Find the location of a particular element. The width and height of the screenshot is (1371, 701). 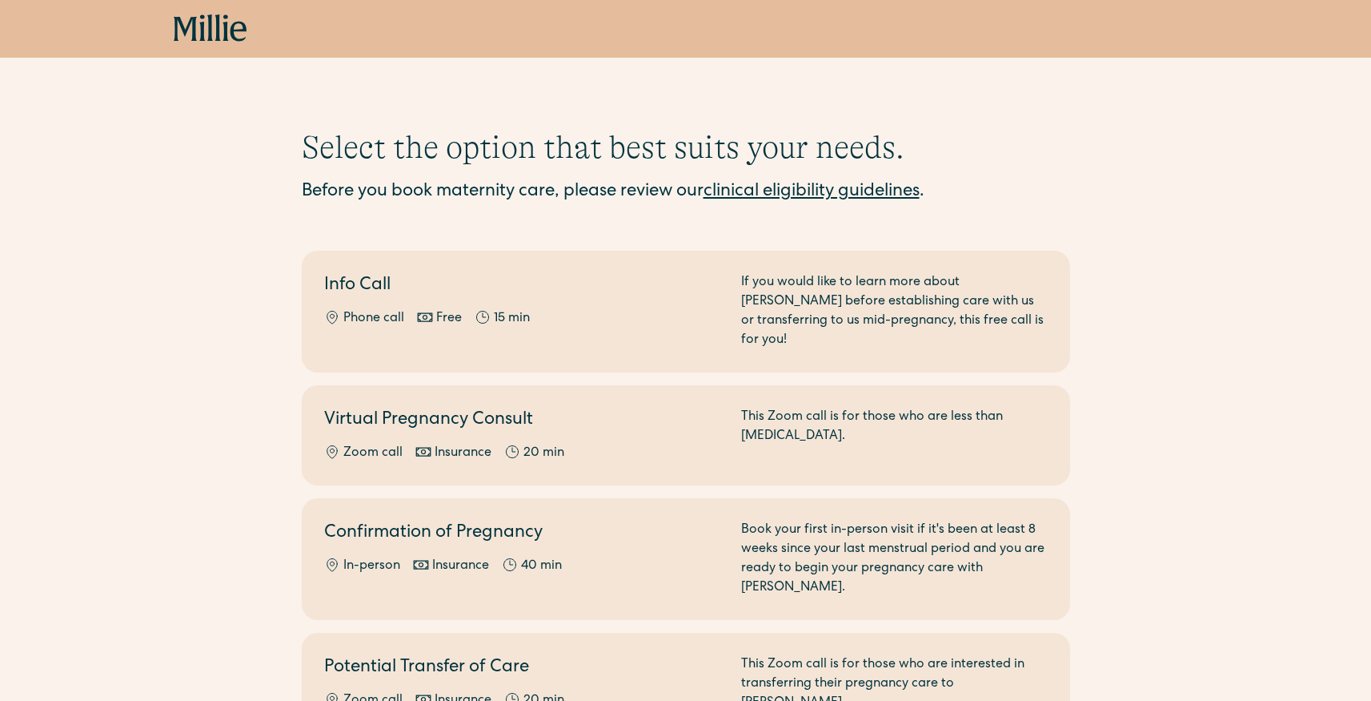

h2: Confirmation of Pregnancy is located at coordinates (523, 533).